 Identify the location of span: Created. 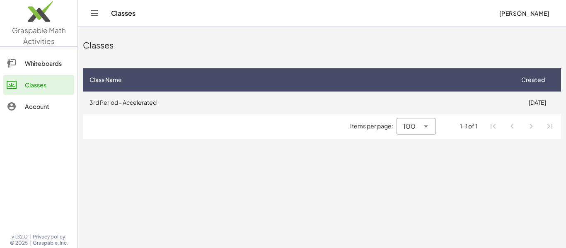
(533, 80).